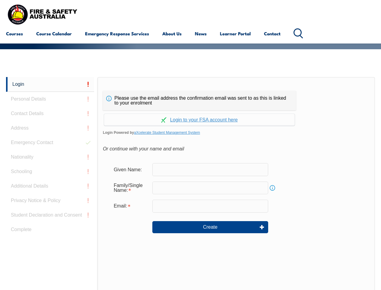 This screenshot has height=290, width=381. What do you see at coordinates (236, 34) in the screenshot?
I see `a: Learner Portal` at bounding box center [236, 34].